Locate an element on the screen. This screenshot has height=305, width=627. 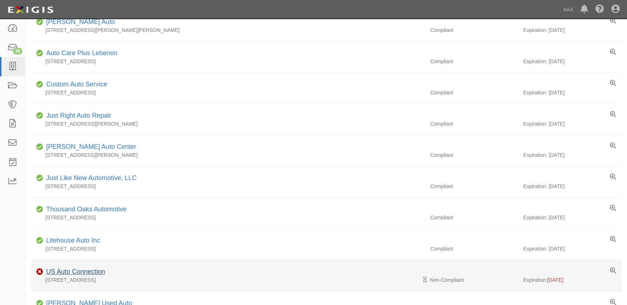
div: Just Right Auto Repair is located at coordinates (77, 116).